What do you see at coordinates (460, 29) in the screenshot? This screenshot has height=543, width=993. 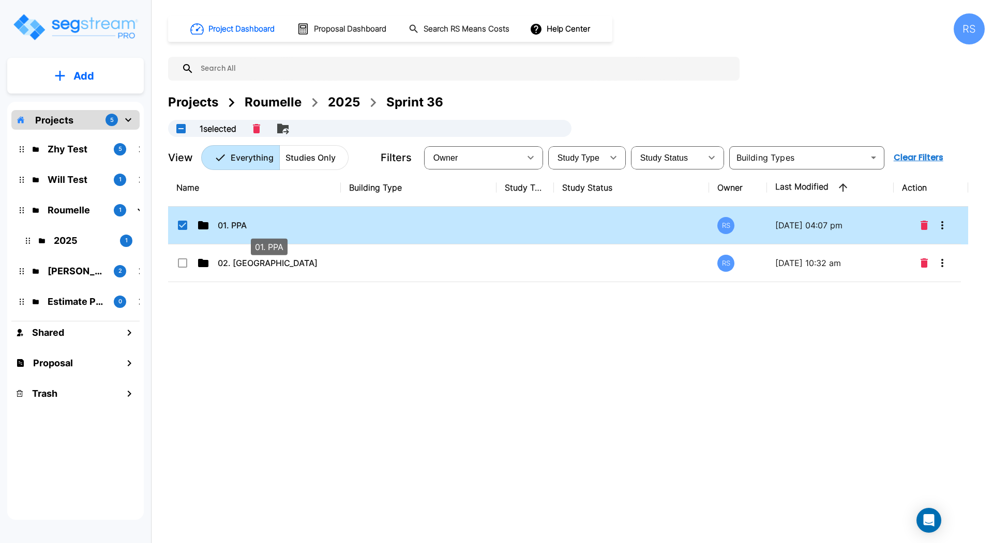 I see `button: Search RS Means Costs` at bounding box center [460, 29].